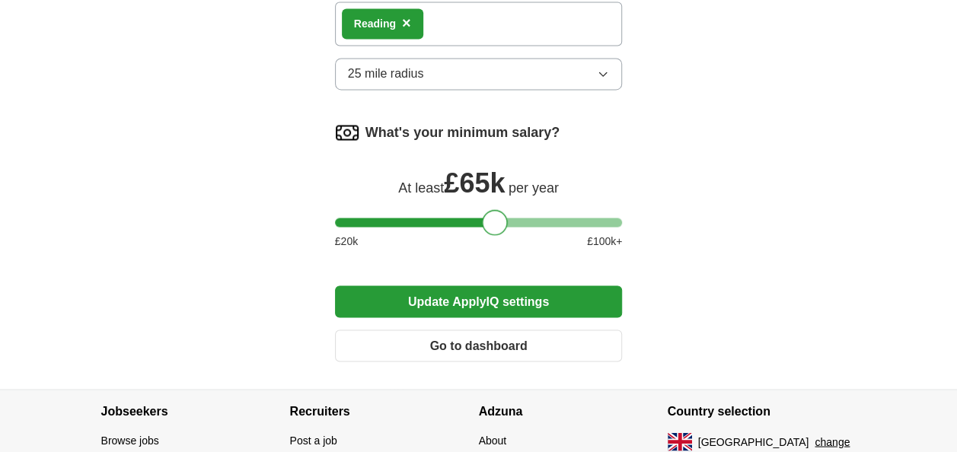 Image resolution: width=957 pixels, height=452 pixels. What do you see at coordinates (347, 132) in the screenshot?
I see `img: salary.png` at bounding box center [347, 132].